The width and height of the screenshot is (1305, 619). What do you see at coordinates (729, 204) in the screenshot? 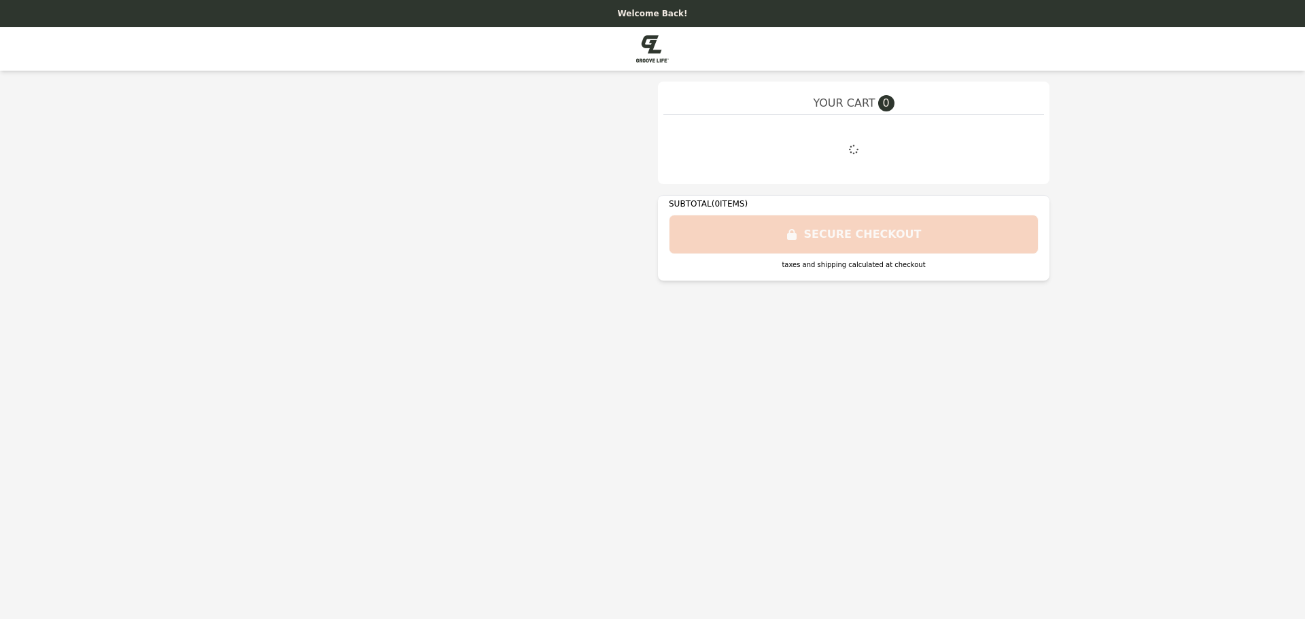
I see `span: ( 0 ITEMS)` at bounding box center [729, 204].